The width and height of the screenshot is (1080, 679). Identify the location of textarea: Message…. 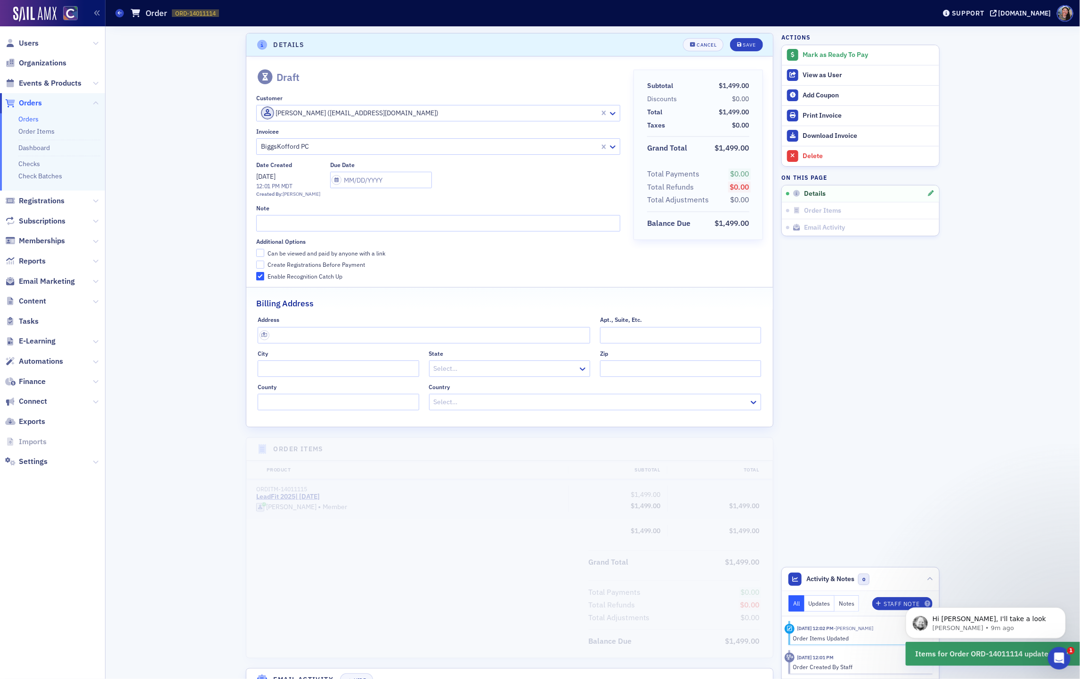
(94, 297).